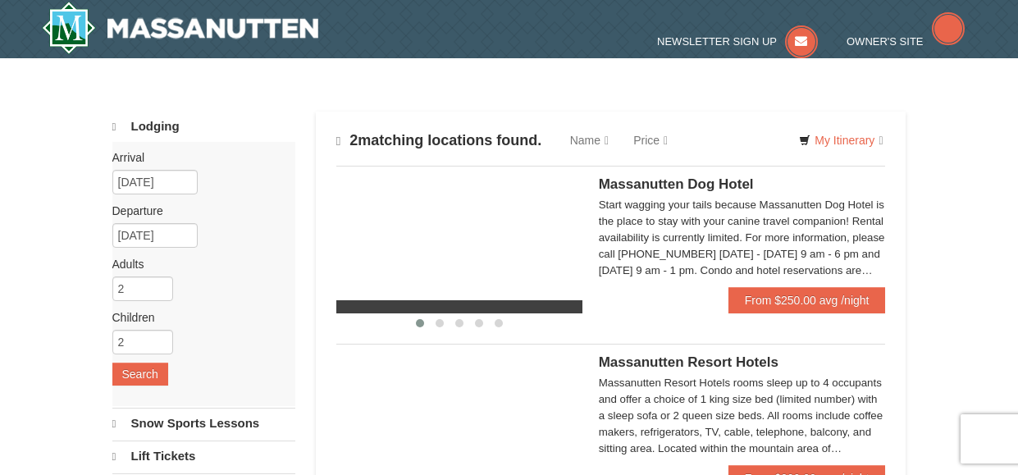 This screenshot has width=1018, height=475. What do you see at coordinates (198, 157) in the screenshot?
I see `label: Arrival` at bounding box center [198, 157].